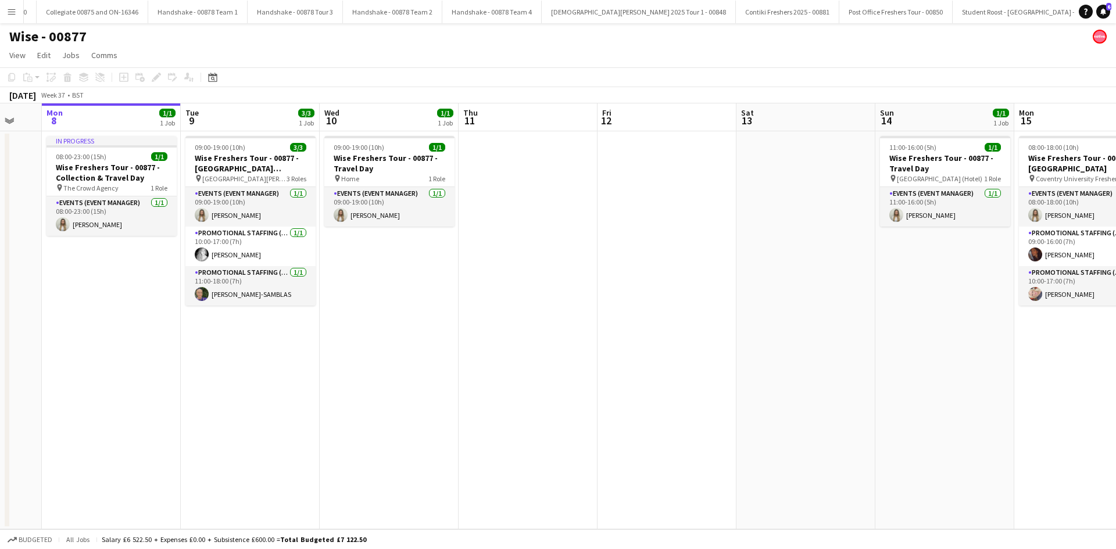 Image resolution: width=1116 pixels, height=549 pixels. Describe the element at coordinates (896, 12) in the screenshot. I see `button: Post Office Freshers Tour - 00850` at that location.